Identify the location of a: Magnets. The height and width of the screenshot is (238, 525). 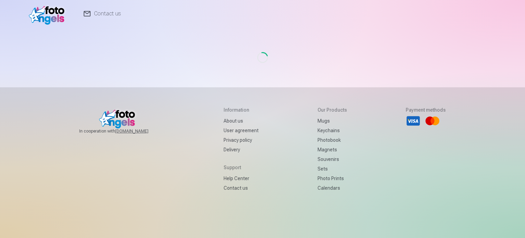
(332, 150).